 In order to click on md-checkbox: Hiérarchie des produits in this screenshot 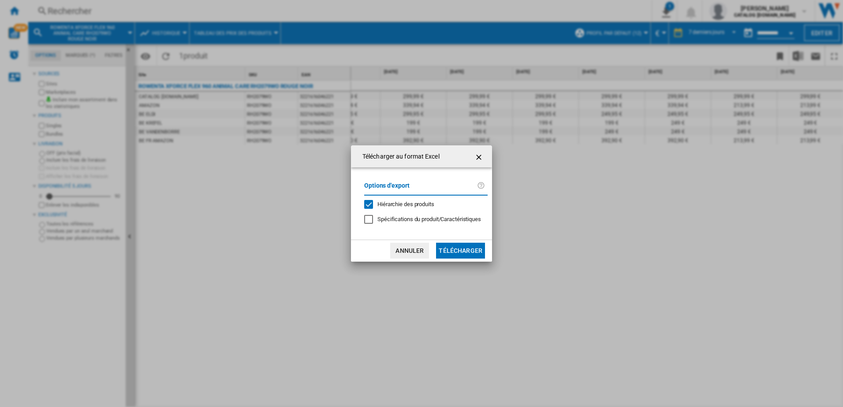, I will do `click(422, 204)`.